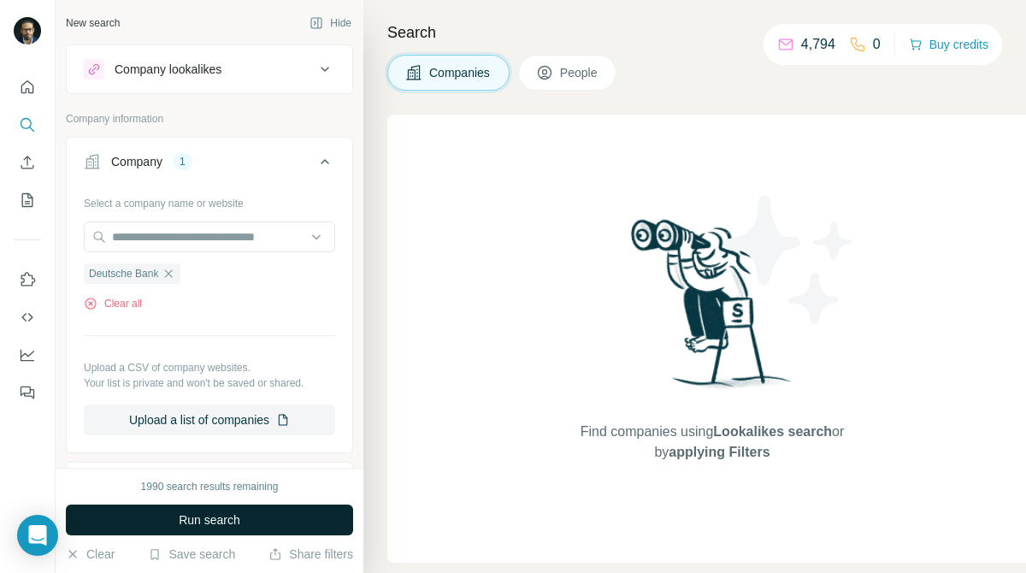  Describe the element at coordinates (27, 162) in the screenshot. I see `button: Enrich CSV` at that location.